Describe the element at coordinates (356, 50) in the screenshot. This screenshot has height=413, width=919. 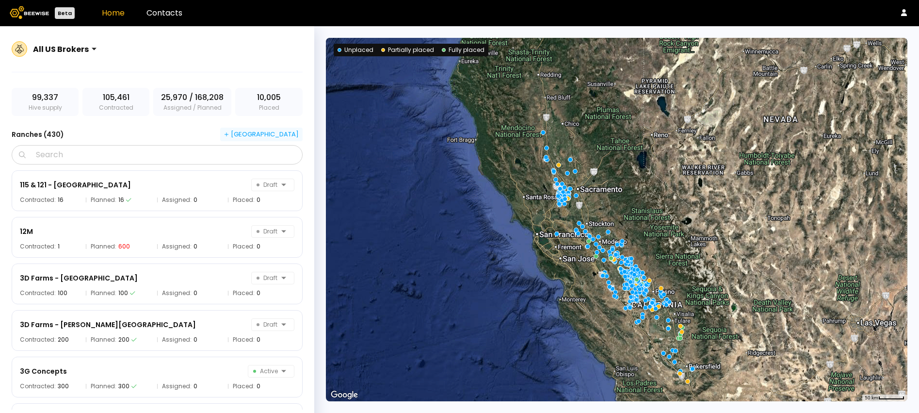
I see `div: Unplaced` at that location.